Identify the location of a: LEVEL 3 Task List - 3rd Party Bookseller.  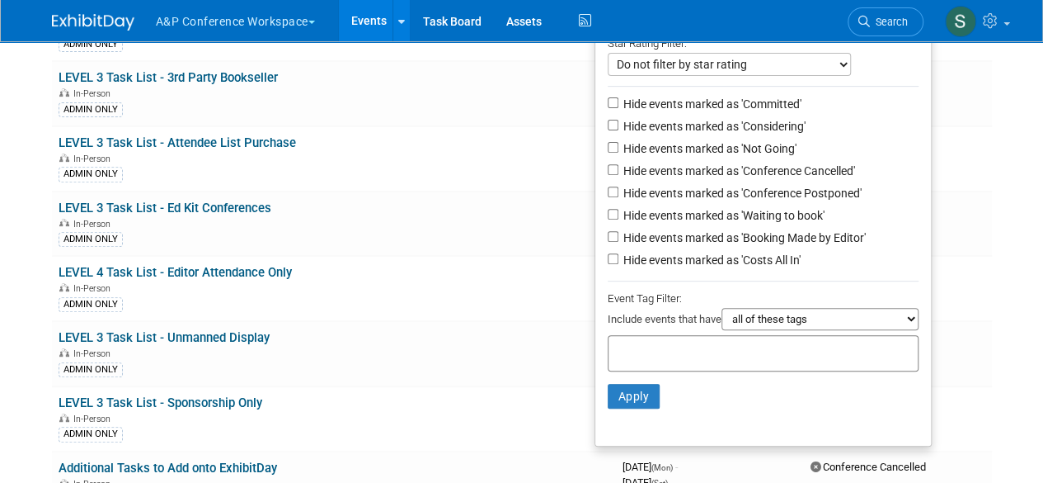
(168, 78).